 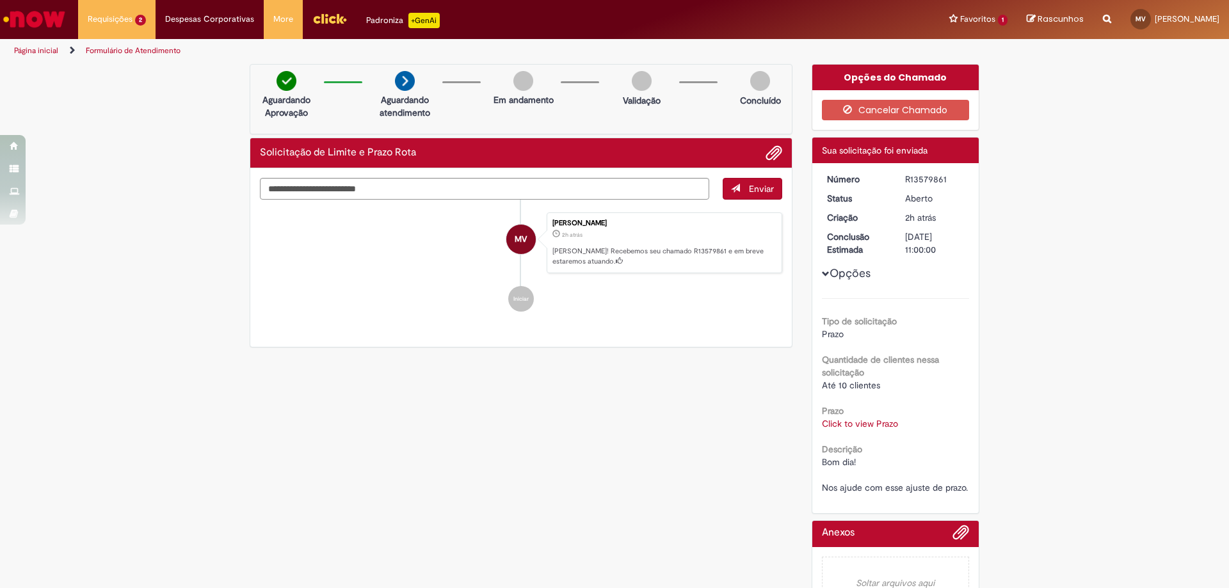 I want to click on span: Prazo, so click(x=833, y=334).